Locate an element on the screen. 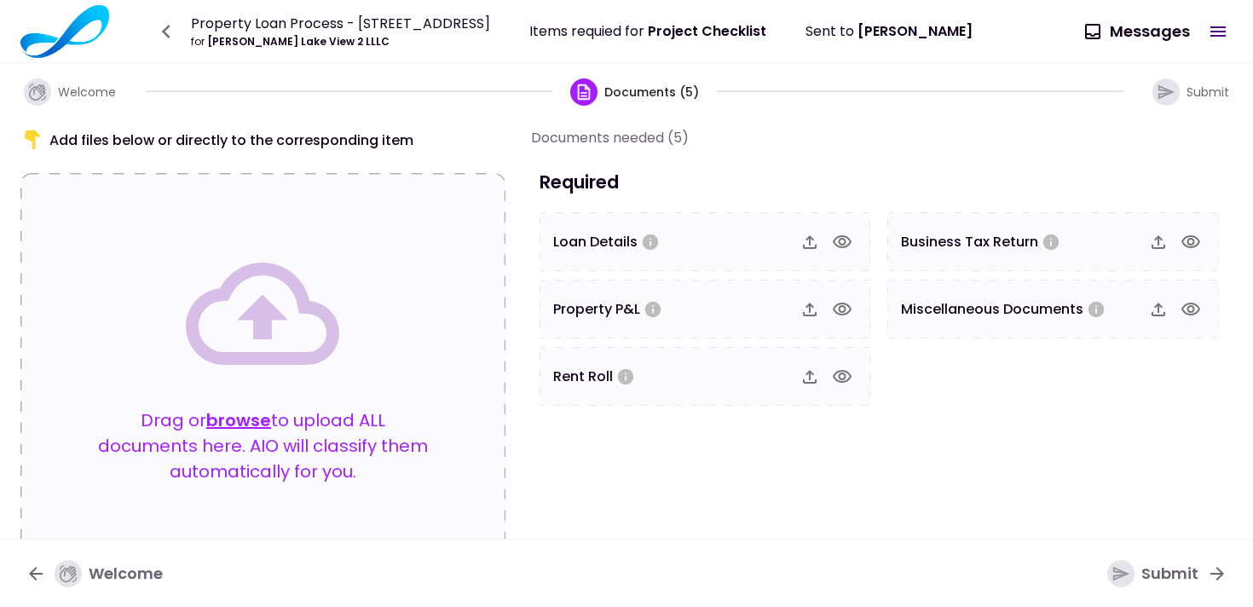  div: Items requied for is located at coordinates (648, 31).